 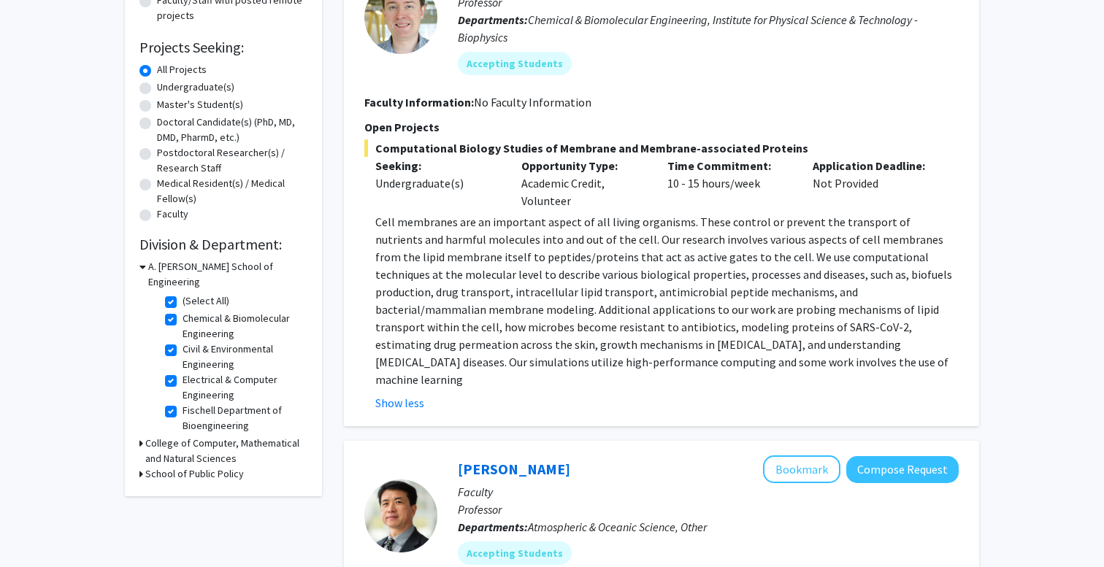 I want to click on h3: School of Public Policy, so click(x=194, y=474).